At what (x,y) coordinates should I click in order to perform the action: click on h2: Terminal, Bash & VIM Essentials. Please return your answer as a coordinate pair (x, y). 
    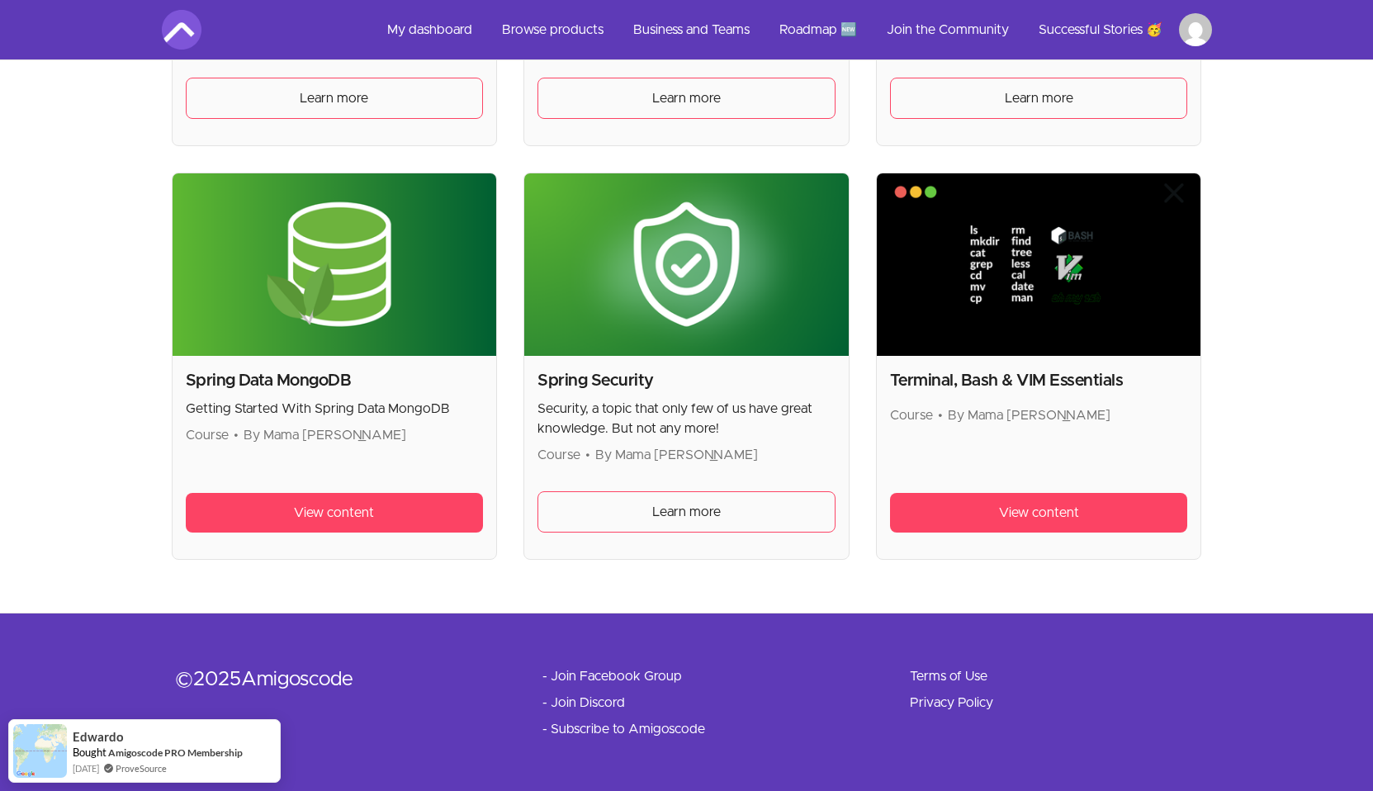
    Looking at the image, I should click on (1038, 381).